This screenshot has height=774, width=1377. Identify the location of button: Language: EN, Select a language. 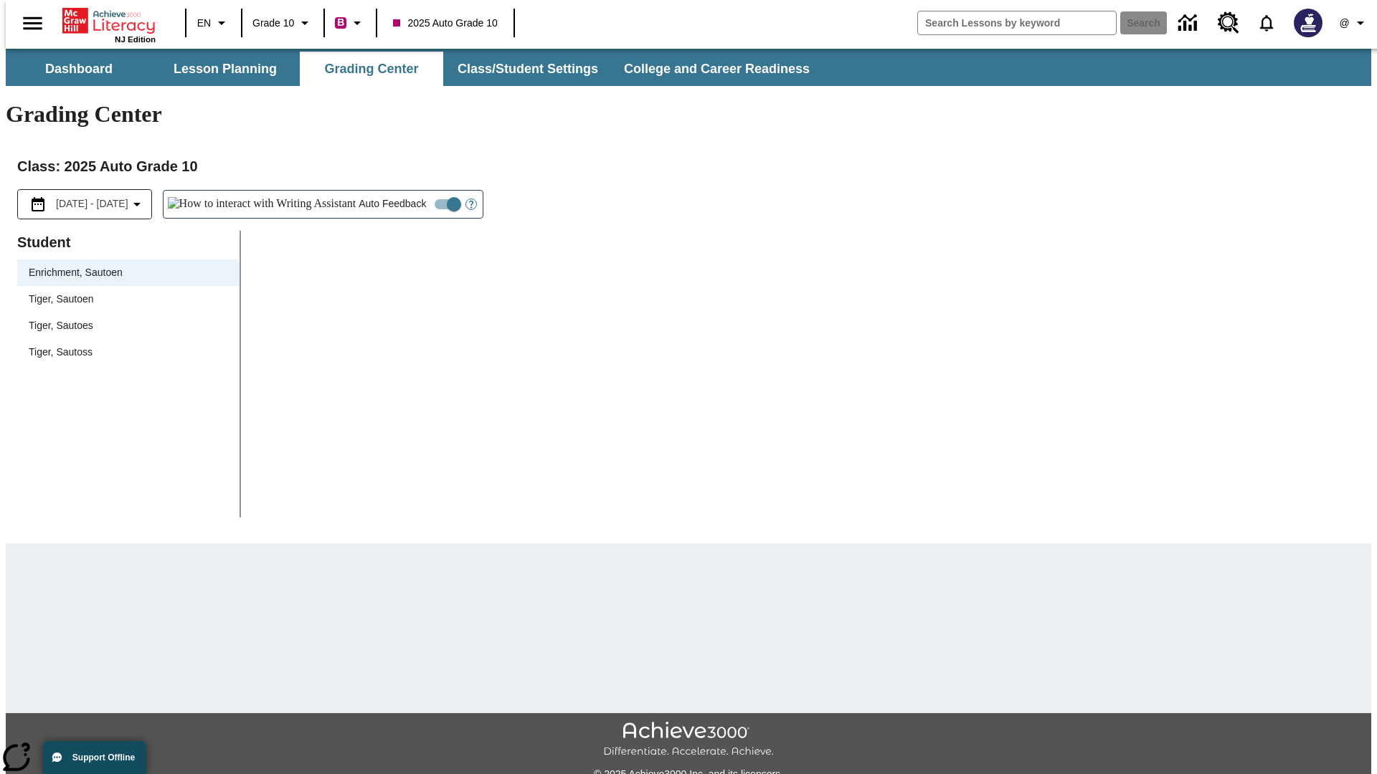
(214, 23).